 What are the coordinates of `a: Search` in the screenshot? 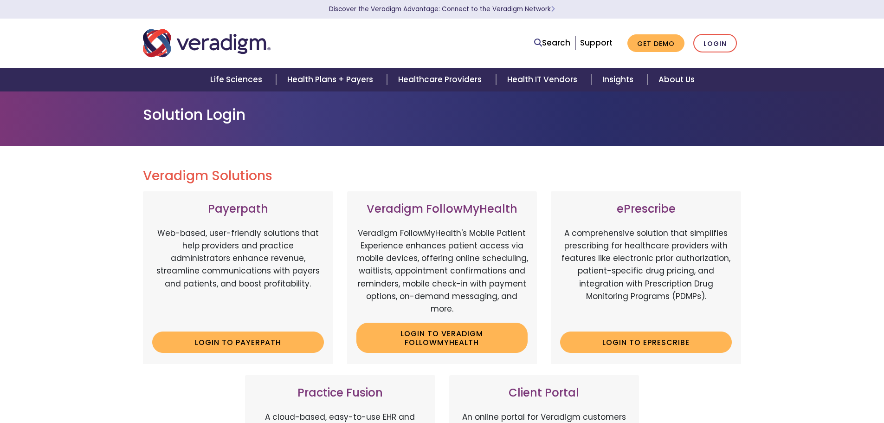 It's located at (552, 43).